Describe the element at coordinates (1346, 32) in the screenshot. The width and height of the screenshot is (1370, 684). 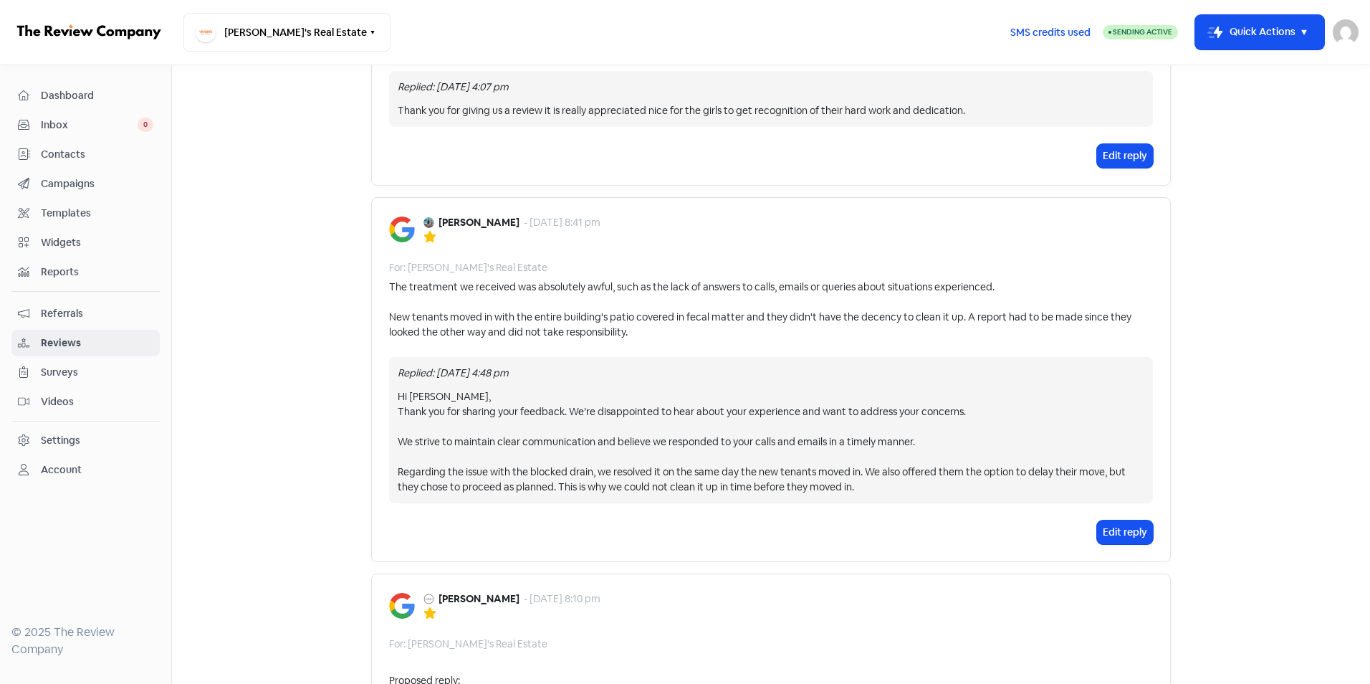
I see `img: User` at that location.